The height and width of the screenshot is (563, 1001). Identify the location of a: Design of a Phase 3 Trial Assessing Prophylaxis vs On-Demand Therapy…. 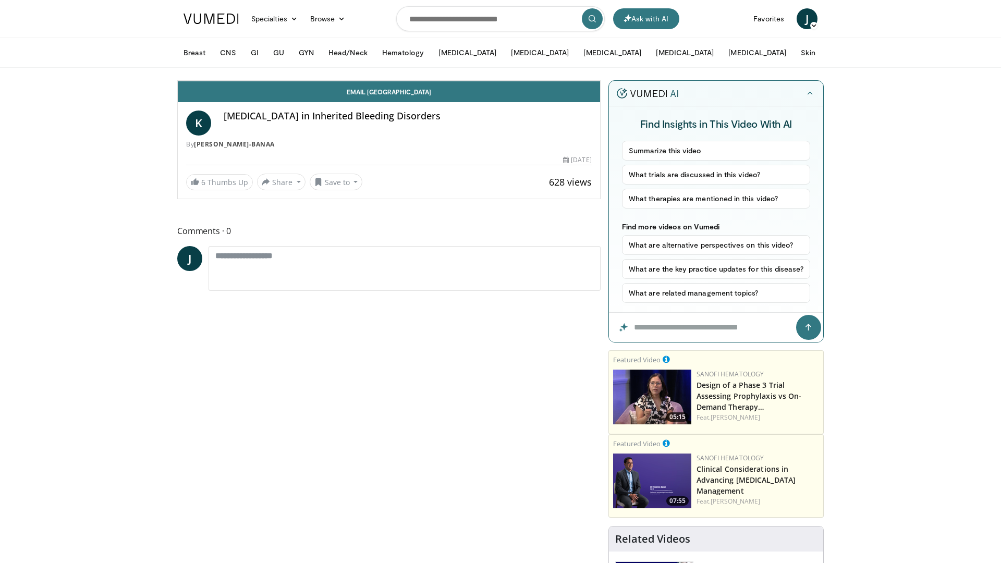
(749, 396).